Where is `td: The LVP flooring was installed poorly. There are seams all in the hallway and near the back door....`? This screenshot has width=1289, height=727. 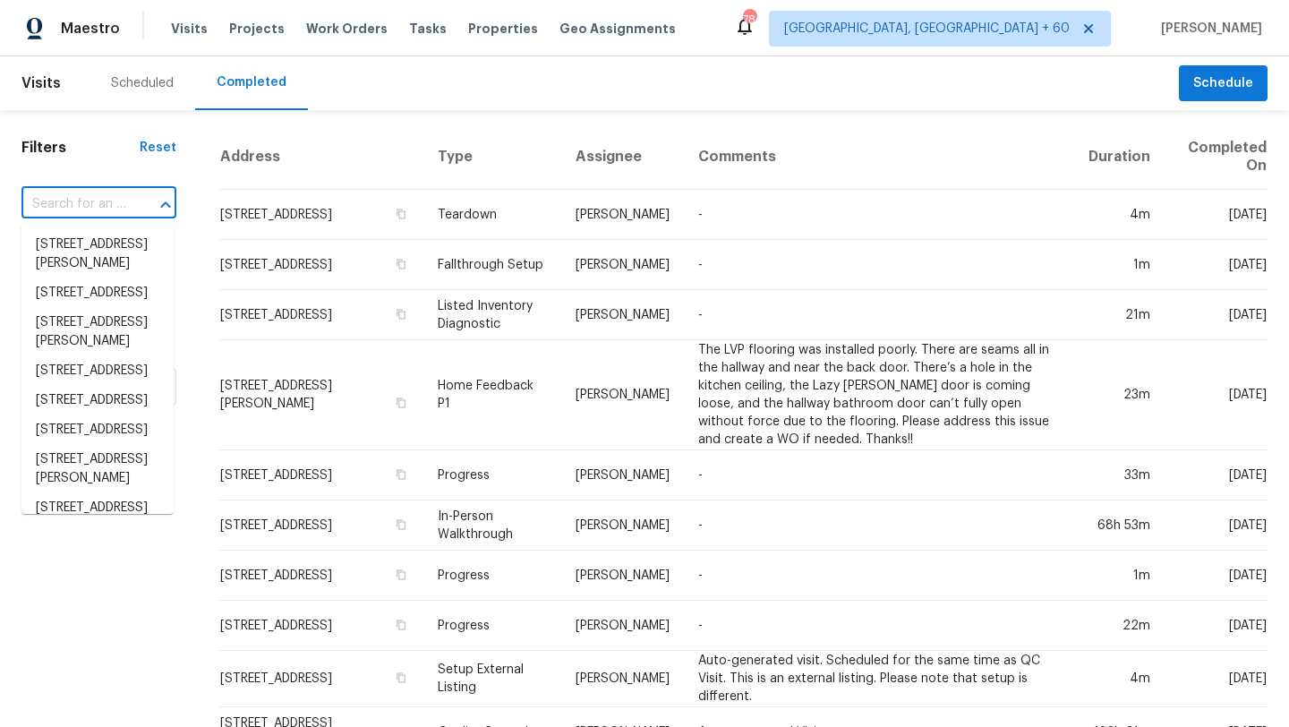 td: The LVP flooring was installed poorly. There are seams all in the hallway and near the back door.... is located at coordinates (879, 395).